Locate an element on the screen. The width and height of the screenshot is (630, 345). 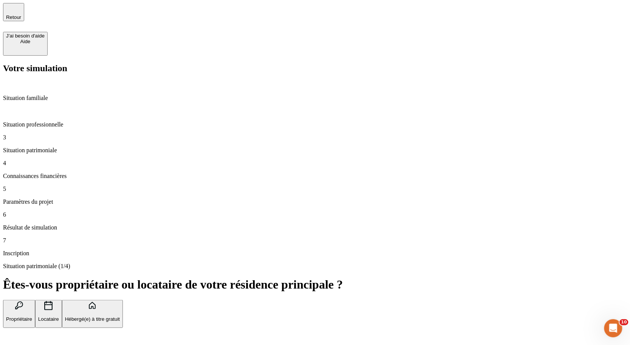
button: J’ai besoin d'aideAide is located at coordinates (25, 44).